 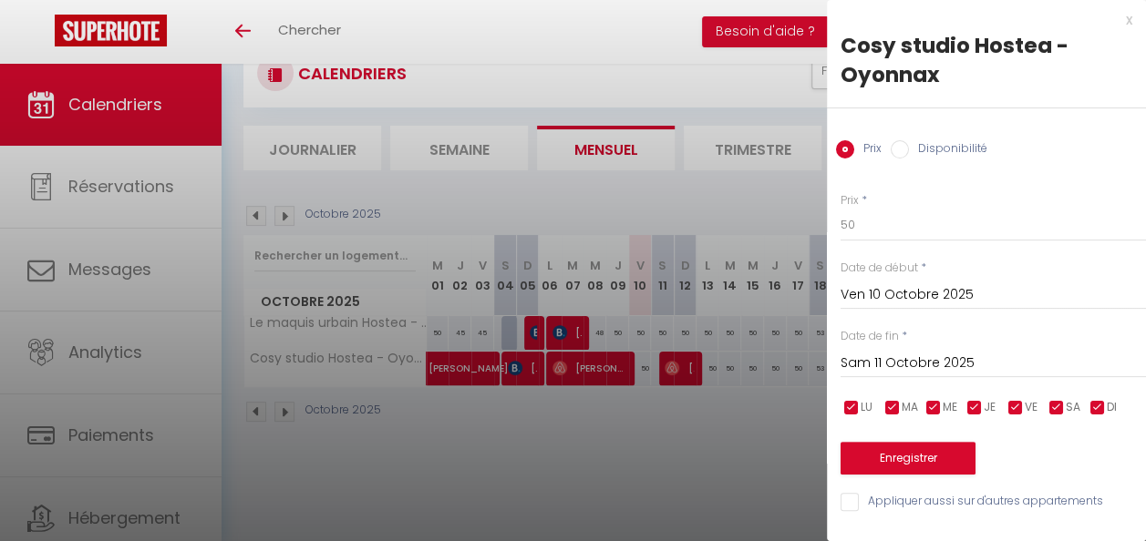 What do you see at coordinates (879, 268) in the screenshot?
I see `label: Date de début` at bounding box center [879, 268].